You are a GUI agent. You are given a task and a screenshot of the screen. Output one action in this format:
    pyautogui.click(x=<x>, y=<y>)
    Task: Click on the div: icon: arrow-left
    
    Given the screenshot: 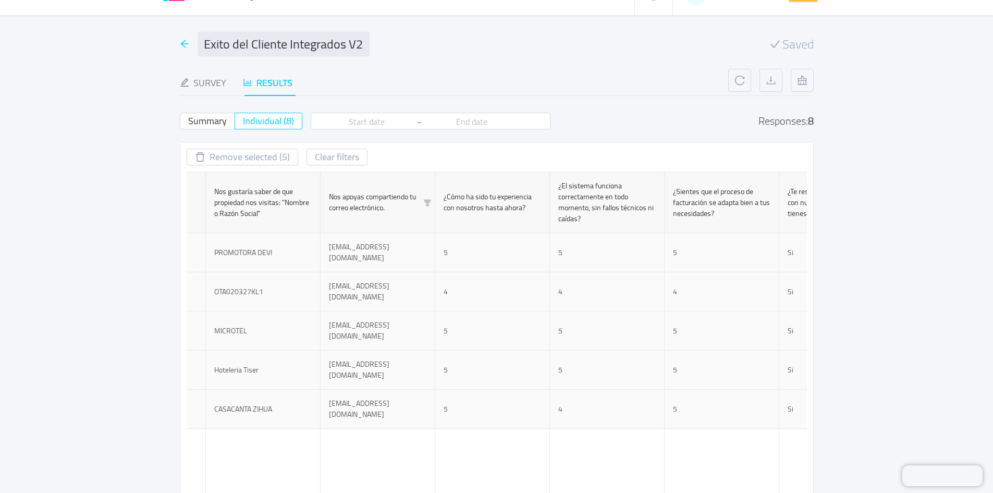 What is the action you would take?
    pyautogui.click(x=185, y=44)
    